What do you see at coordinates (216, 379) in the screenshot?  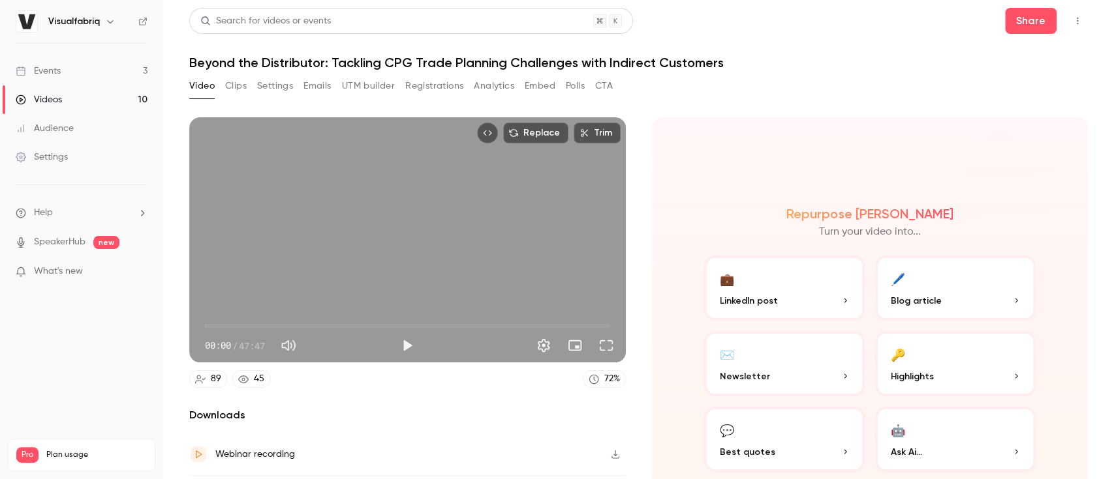 I see `div: 89` at bounding box center [216, 379].